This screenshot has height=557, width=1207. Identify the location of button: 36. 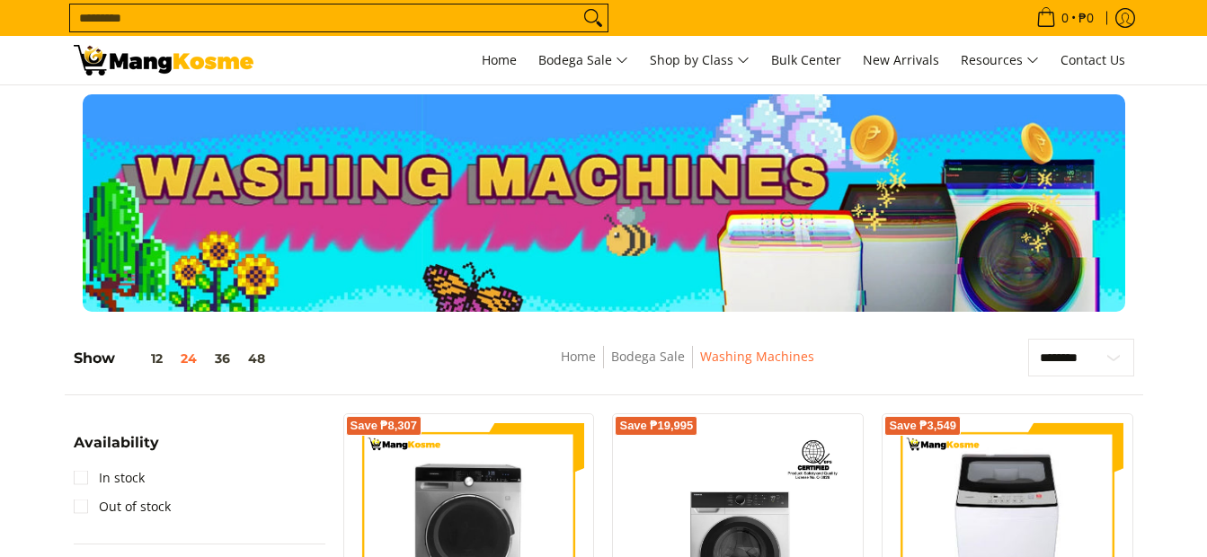
(222, 359).